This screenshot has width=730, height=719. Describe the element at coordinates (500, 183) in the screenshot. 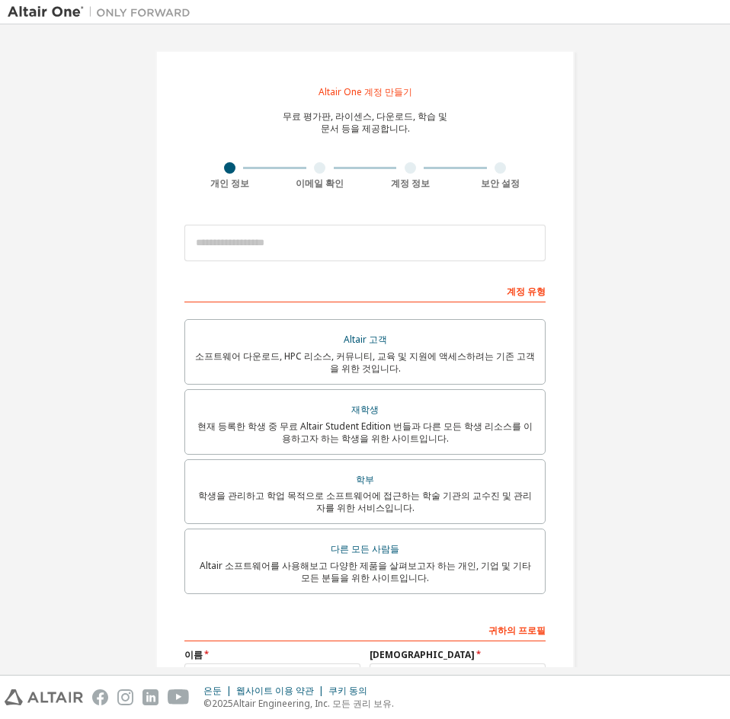

I see `font: 보안 설정` at that location.